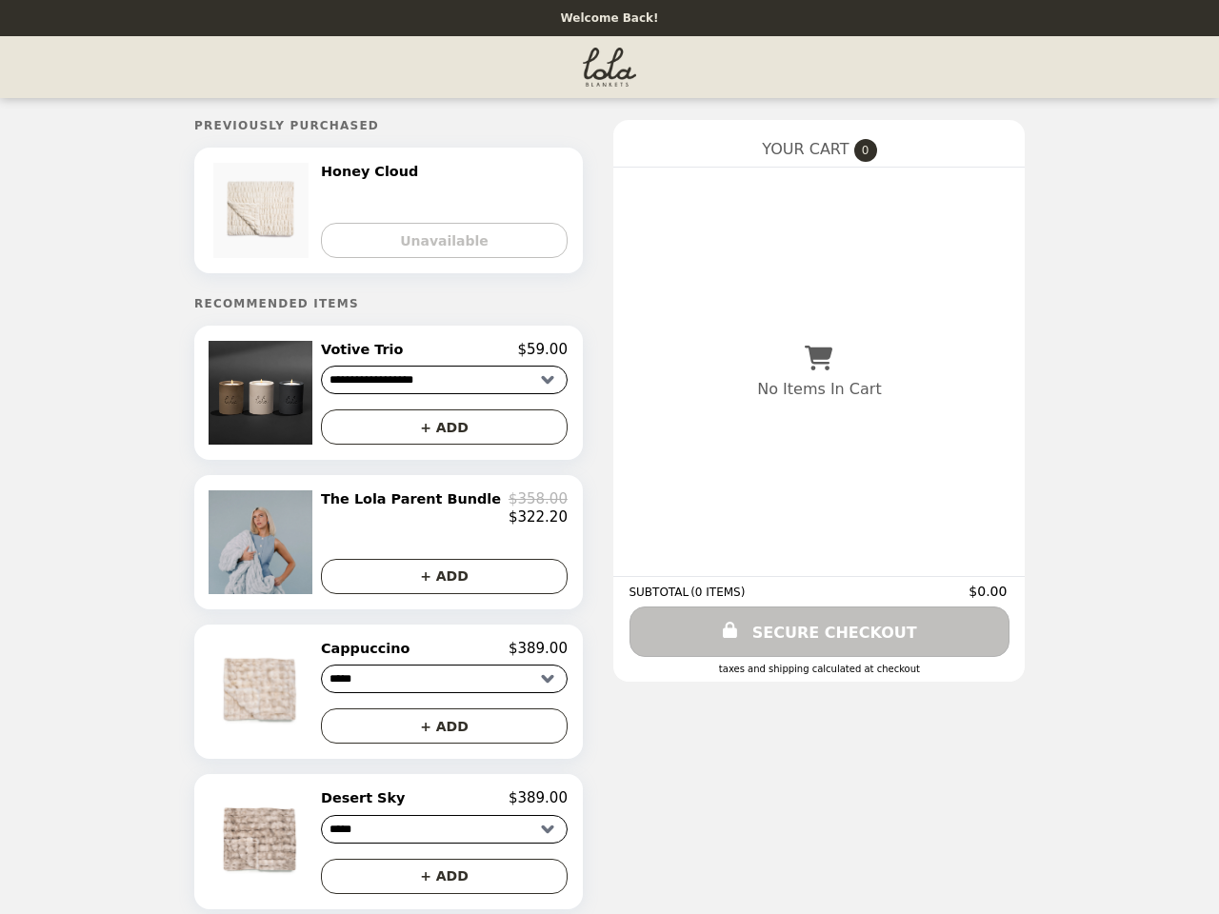 This screenshot has width=1219, height=914. I want to click on img: The Lola Parent Bundle, so click(262, 542).